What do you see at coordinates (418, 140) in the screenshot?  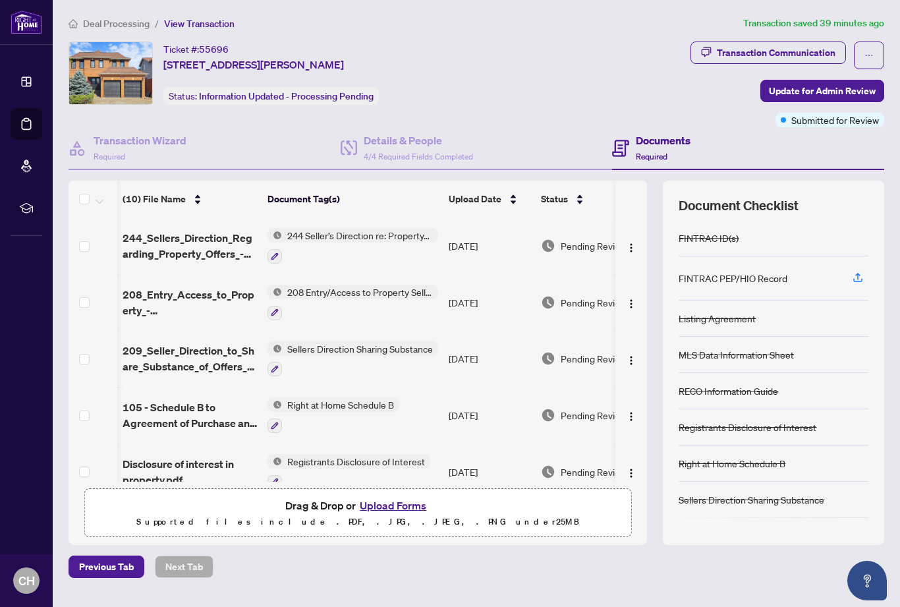 I see `h4: Details & People` at bounding box center [418, 140].